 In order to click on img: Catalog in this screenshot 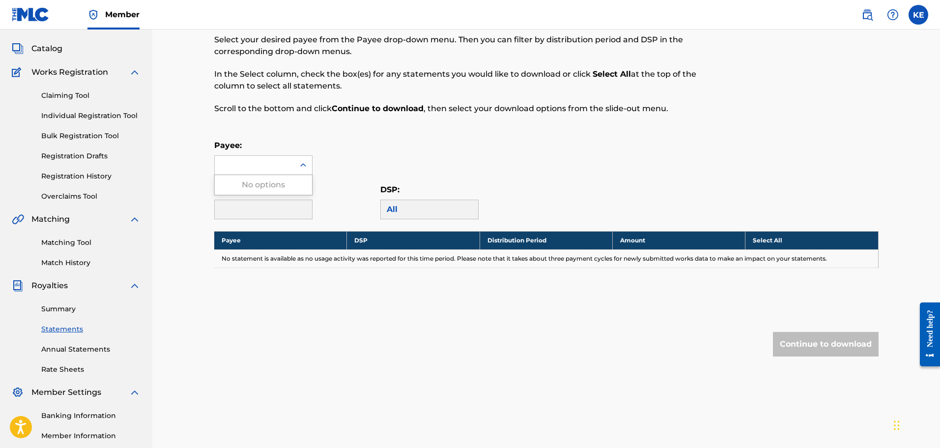, I will do `click(18, 49)`.